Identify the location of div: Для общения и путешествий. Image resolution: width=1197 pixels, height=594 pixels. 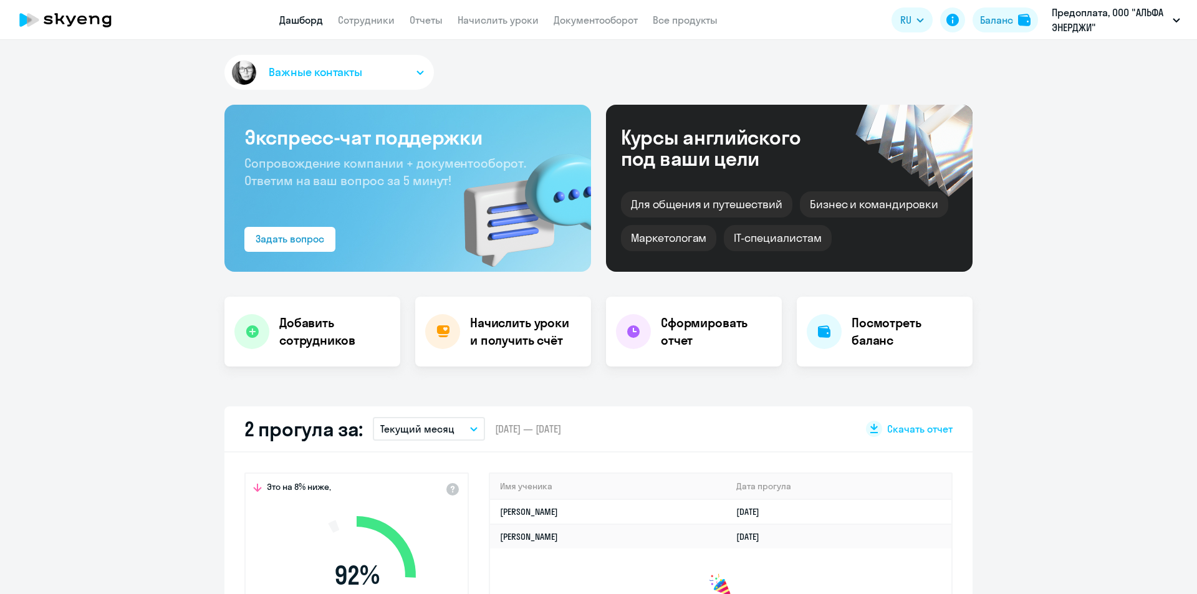
(707, 205).